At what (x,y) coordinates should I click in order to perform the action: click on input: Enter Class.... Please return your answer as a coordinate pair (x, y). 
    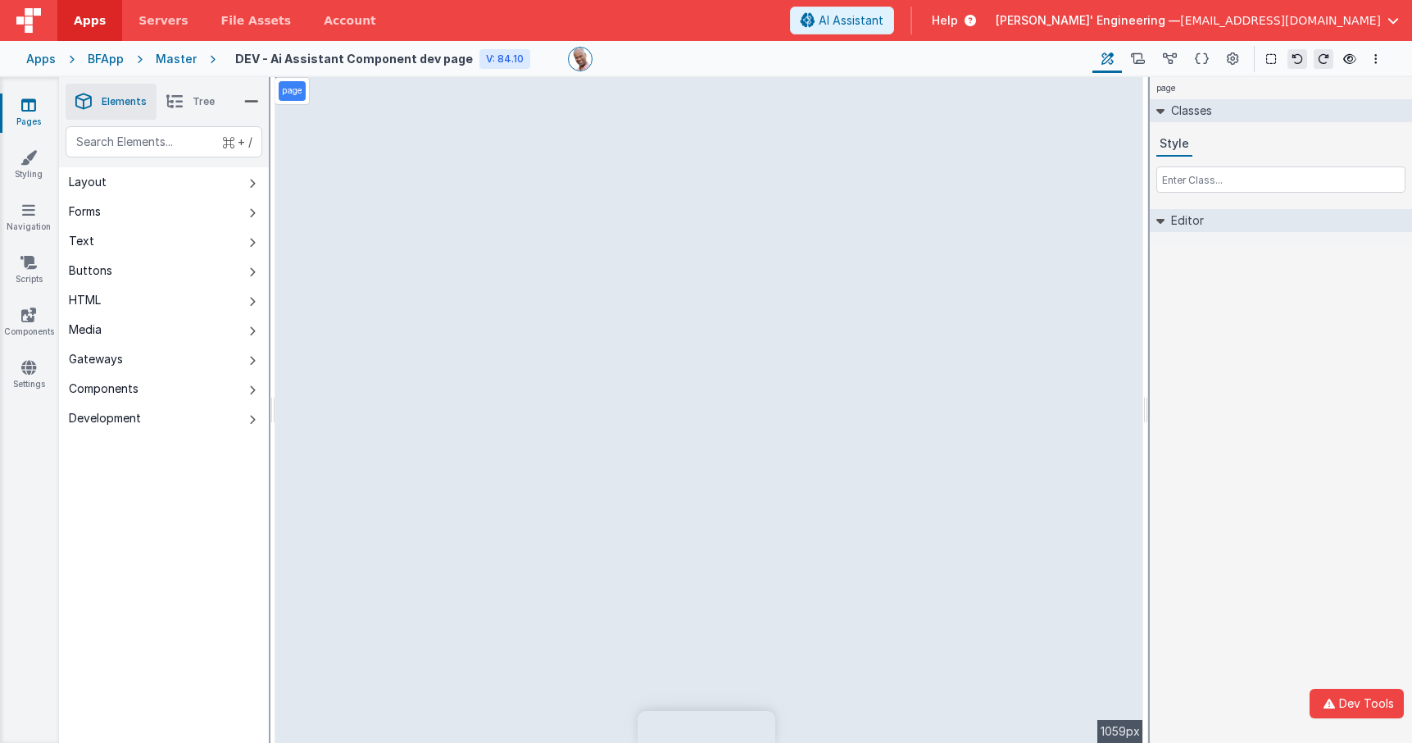
    Looking at the image, I should click on (1281, 179).